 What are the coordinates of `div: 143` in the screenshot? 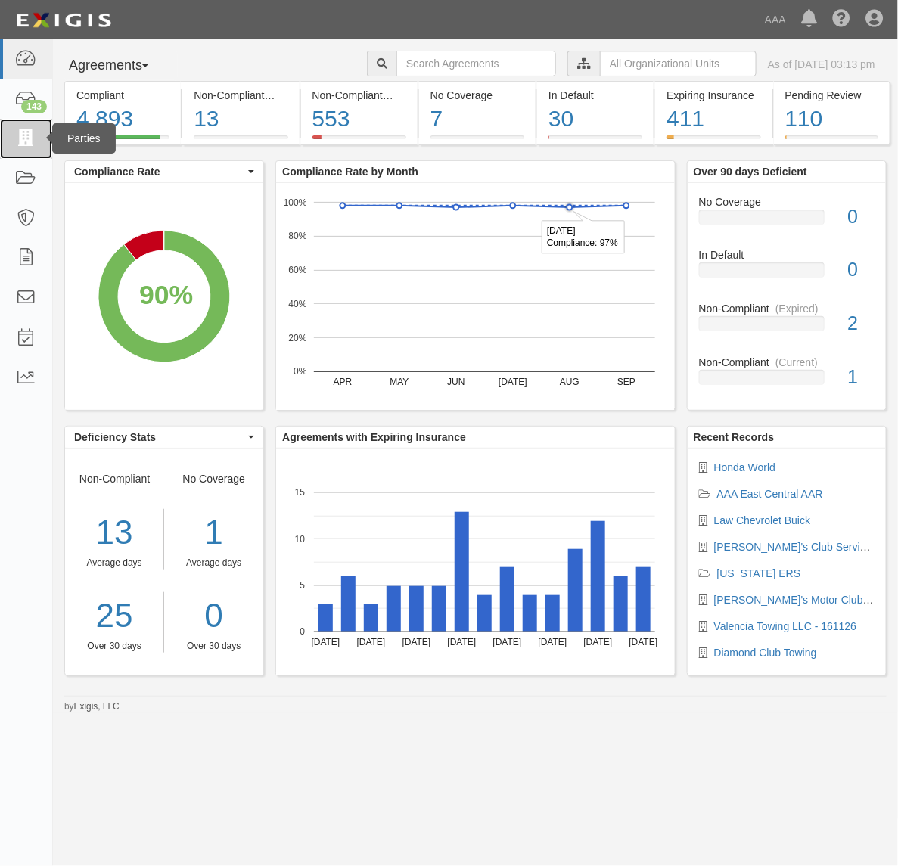 It's located at (34, 107).